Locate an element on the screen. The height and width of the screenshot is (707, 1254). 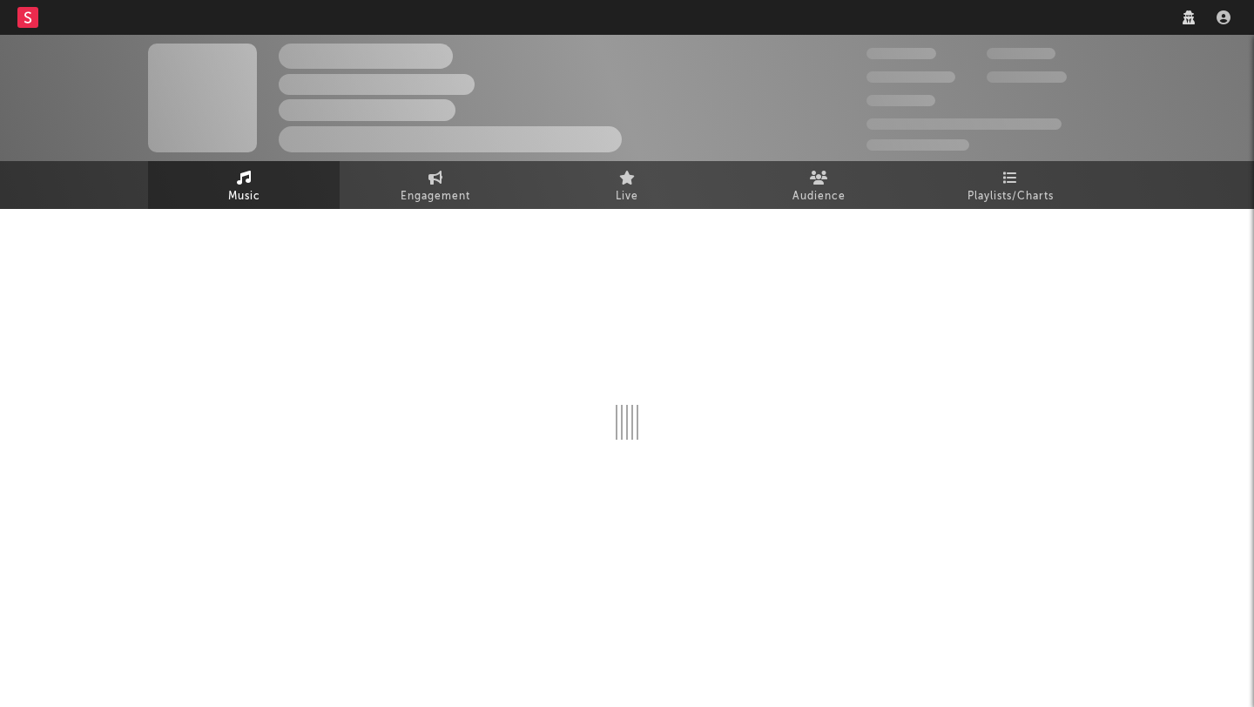
a: Audience is located at coordinates (818, 185).